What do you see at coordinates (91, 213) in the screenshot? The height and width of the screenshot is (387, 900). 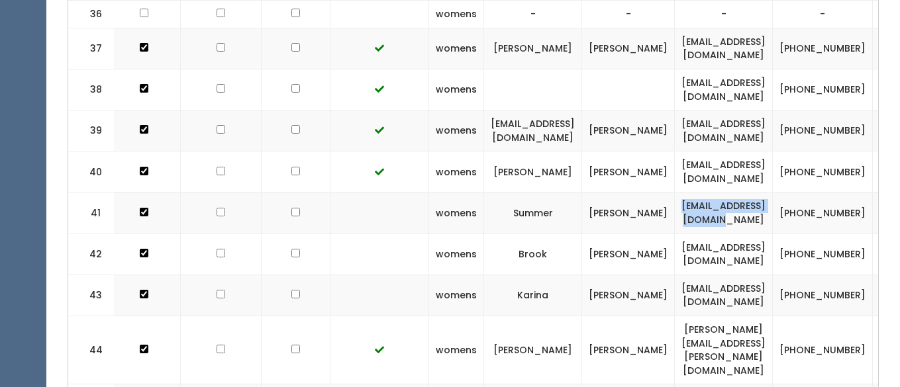 I see `td: 41` at bounding box center [91, 213].